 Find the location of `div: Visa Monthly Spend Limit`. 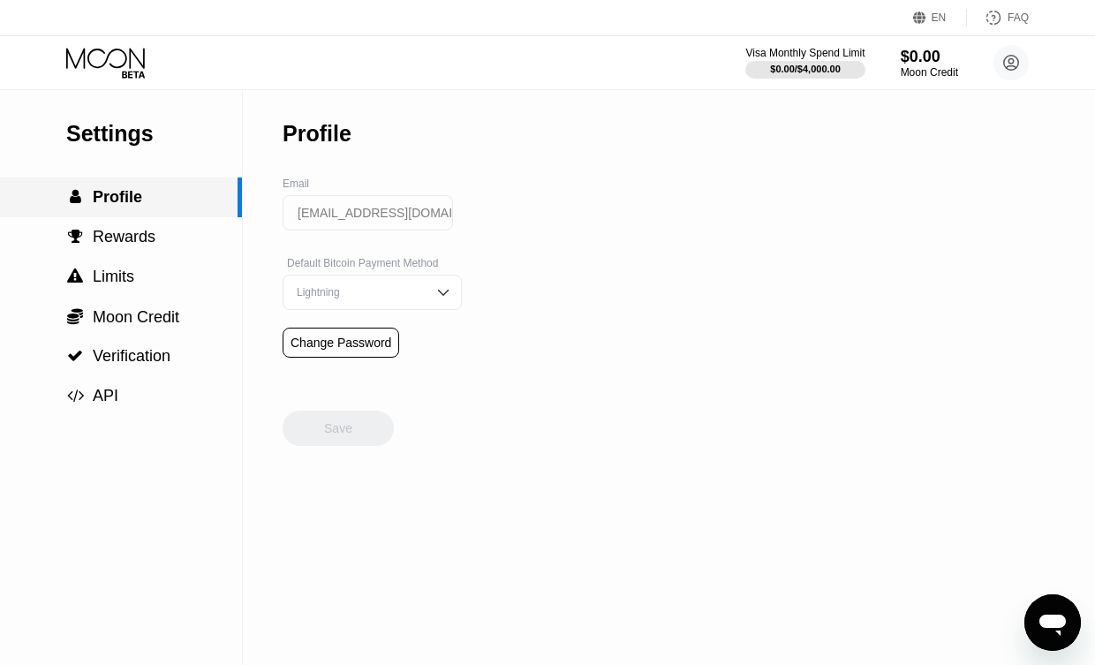

div: Visa Monthly Spend Limit is located at coordinates (804, 53).